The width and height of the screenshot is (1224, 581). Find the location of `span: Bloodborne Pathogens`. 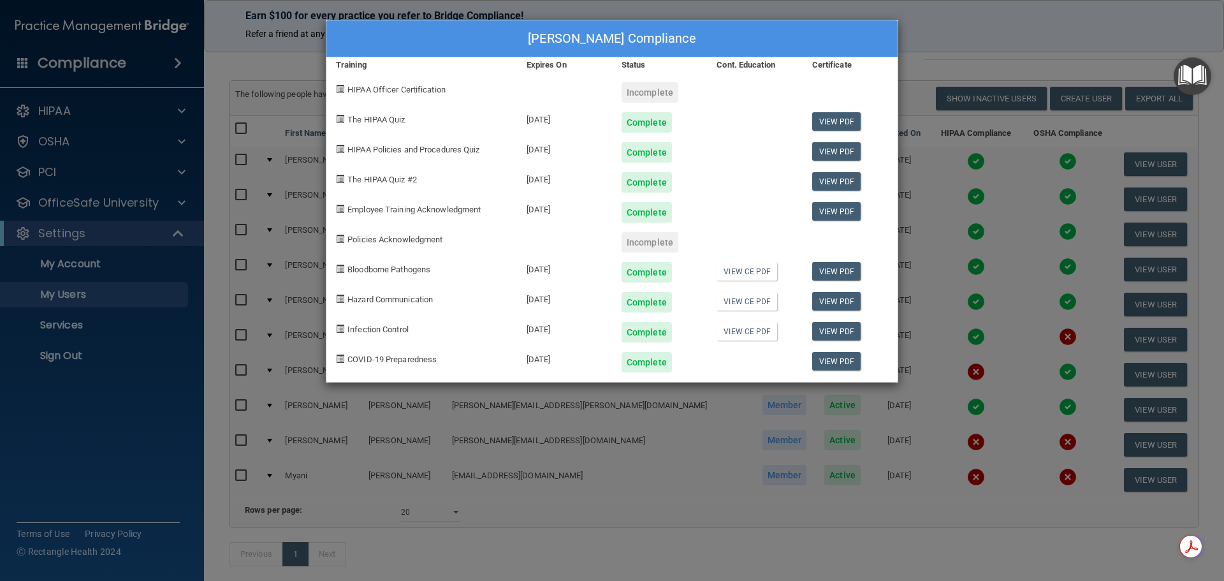

span: Bloodborne Pathogens is located at coordinates (389, 269).